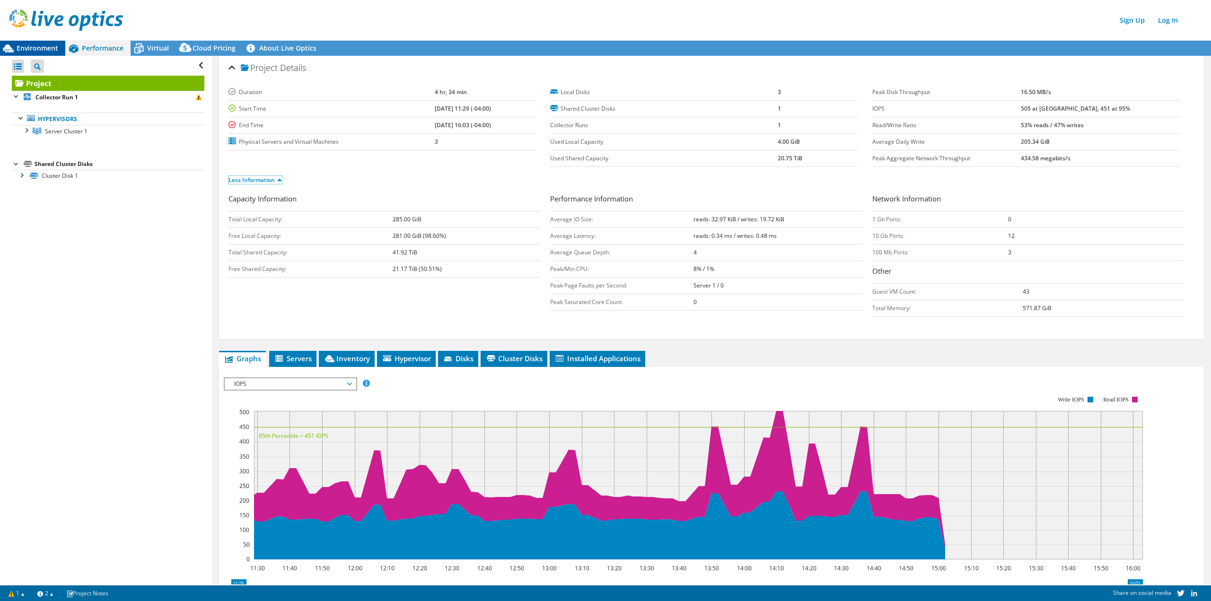  What do you see at coordinates (940, 236) in the screenshot?
I see `td: 10 Gb Ports:` at bounding box center [940, 236].